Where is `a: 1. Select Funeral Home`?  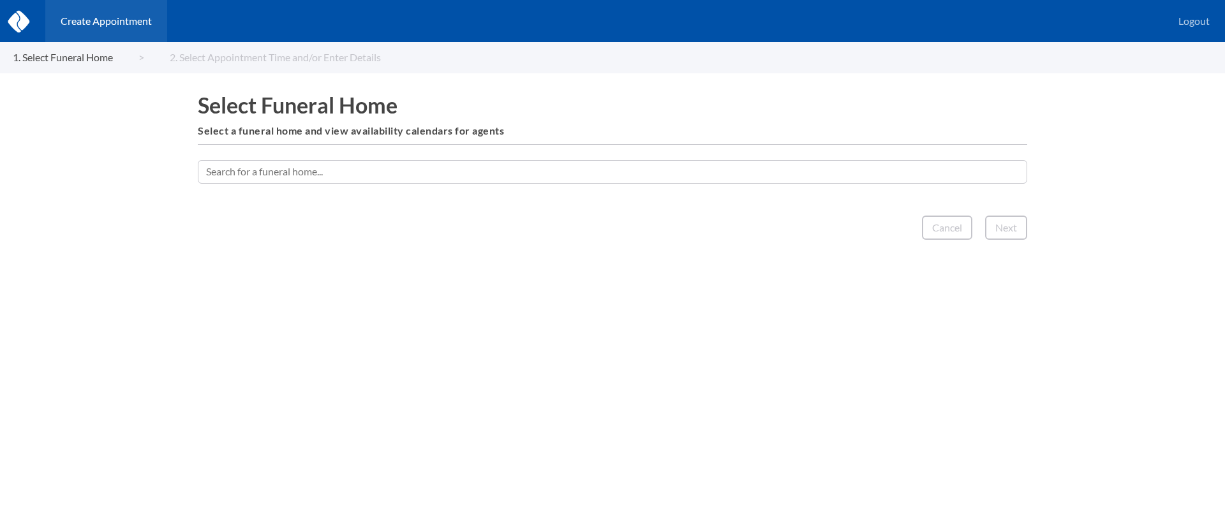
a: 1. Select Funeral Home is located at coordinates (78, 57).